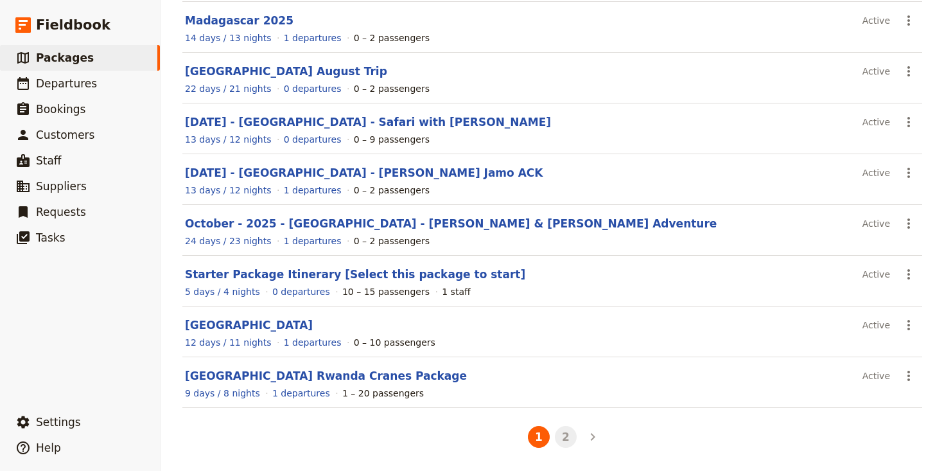 The image size is (944, 471). I want to click on span: 9 days / 8 nights, so click(222, 393).